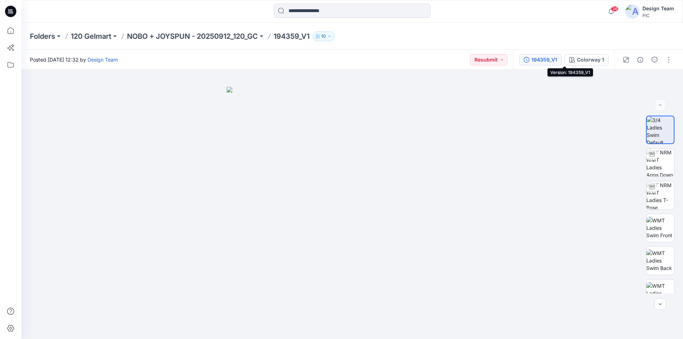  Describe the element at coordinates (660, 260) in the screenshot. I see `img: WMT Ladies Swim Back` at that location.